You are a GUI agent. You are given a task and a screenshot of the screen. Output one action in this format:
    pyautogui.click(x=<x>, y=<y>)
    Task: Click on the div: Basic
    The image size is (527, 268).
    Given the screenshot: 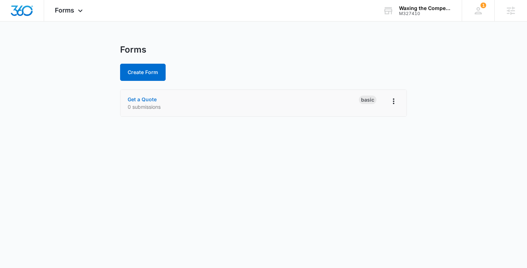 What is the action you would take?
    pyautogui.click(x=367, y=100)
    